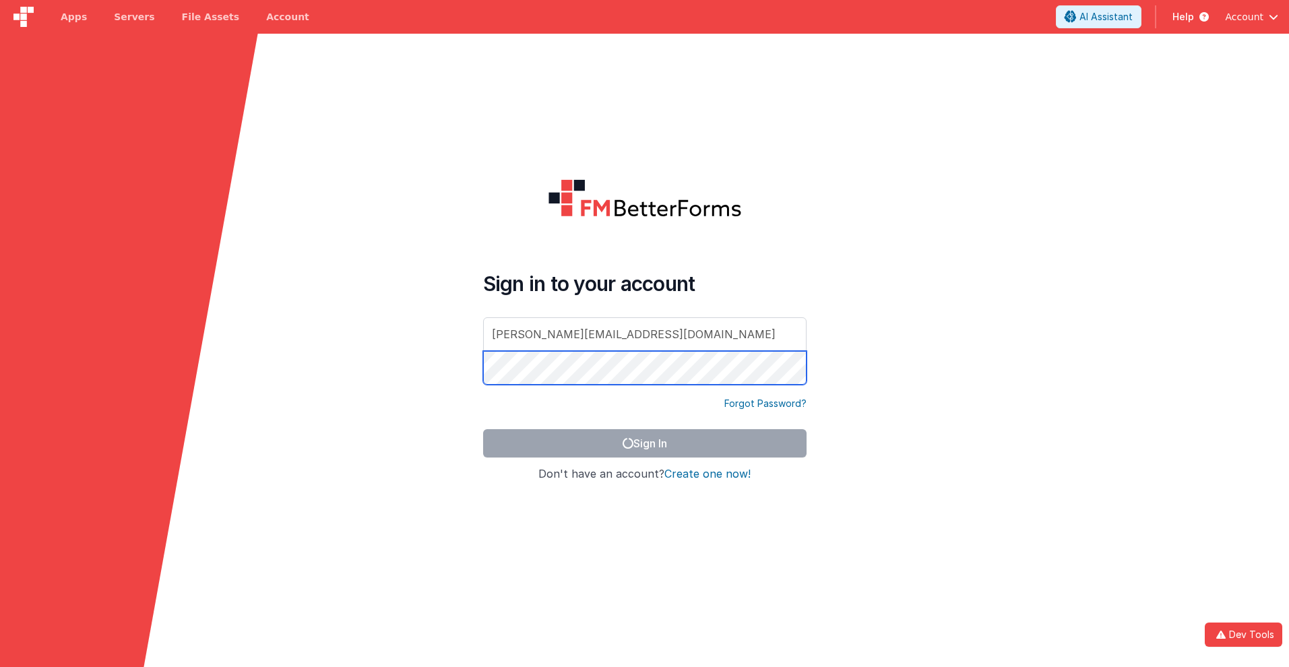  I want to click on span: File Assets, so click(211, 17).